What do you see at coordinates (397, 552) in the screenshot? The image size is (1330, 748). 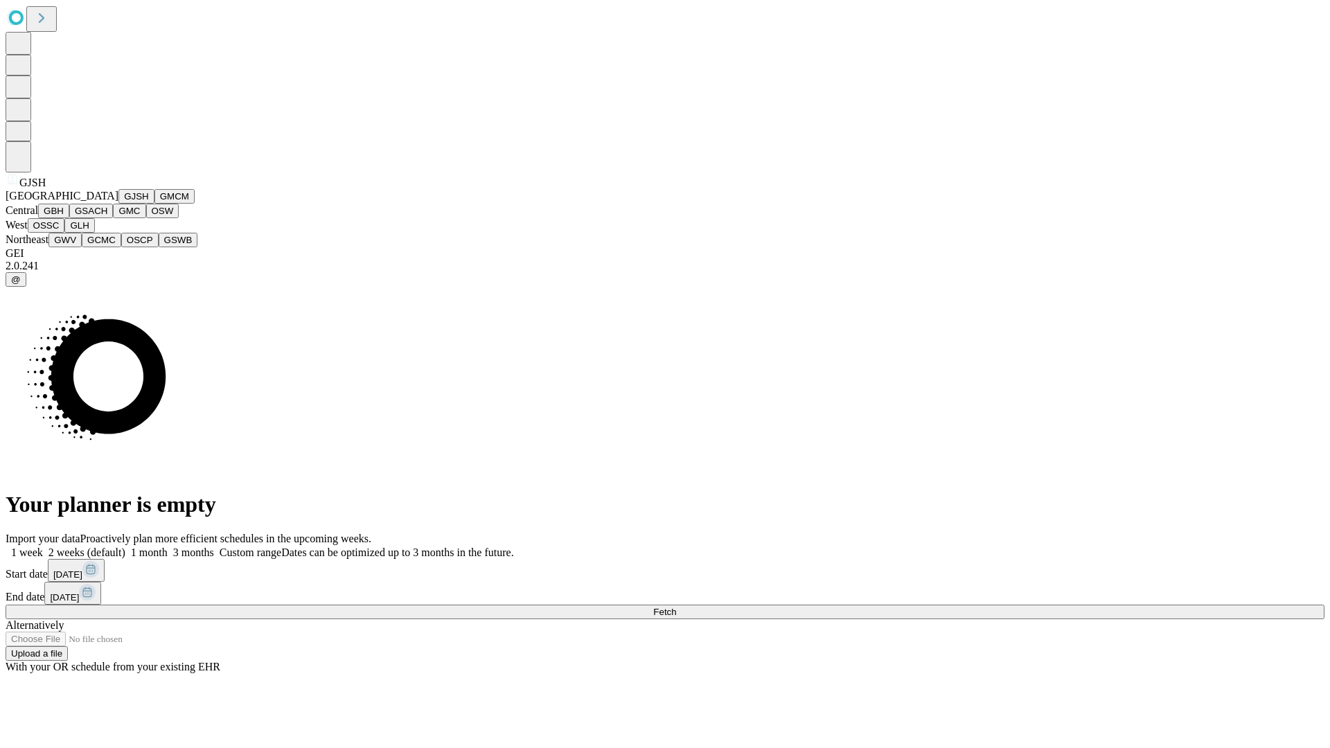 I see `span: Dates can be optimized up to 3 months in the future.` at bounding box center [397, 552].